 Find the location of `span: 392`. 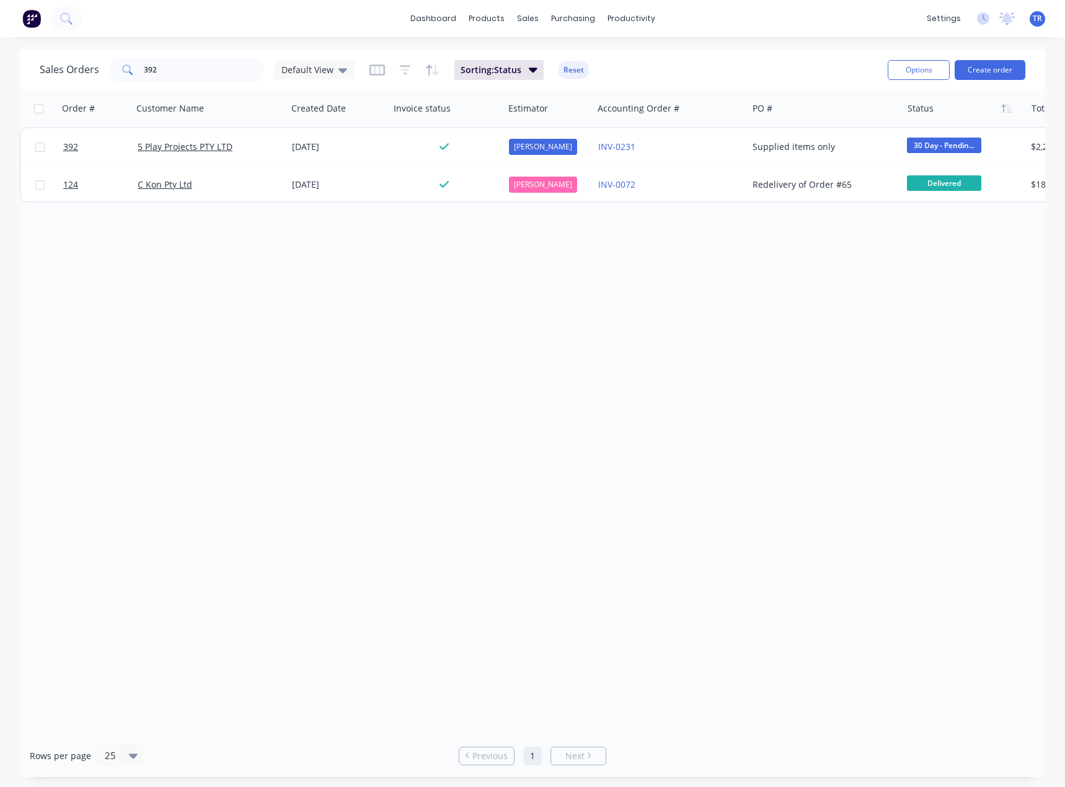

span: 392 is located at coordinates (71, 147).